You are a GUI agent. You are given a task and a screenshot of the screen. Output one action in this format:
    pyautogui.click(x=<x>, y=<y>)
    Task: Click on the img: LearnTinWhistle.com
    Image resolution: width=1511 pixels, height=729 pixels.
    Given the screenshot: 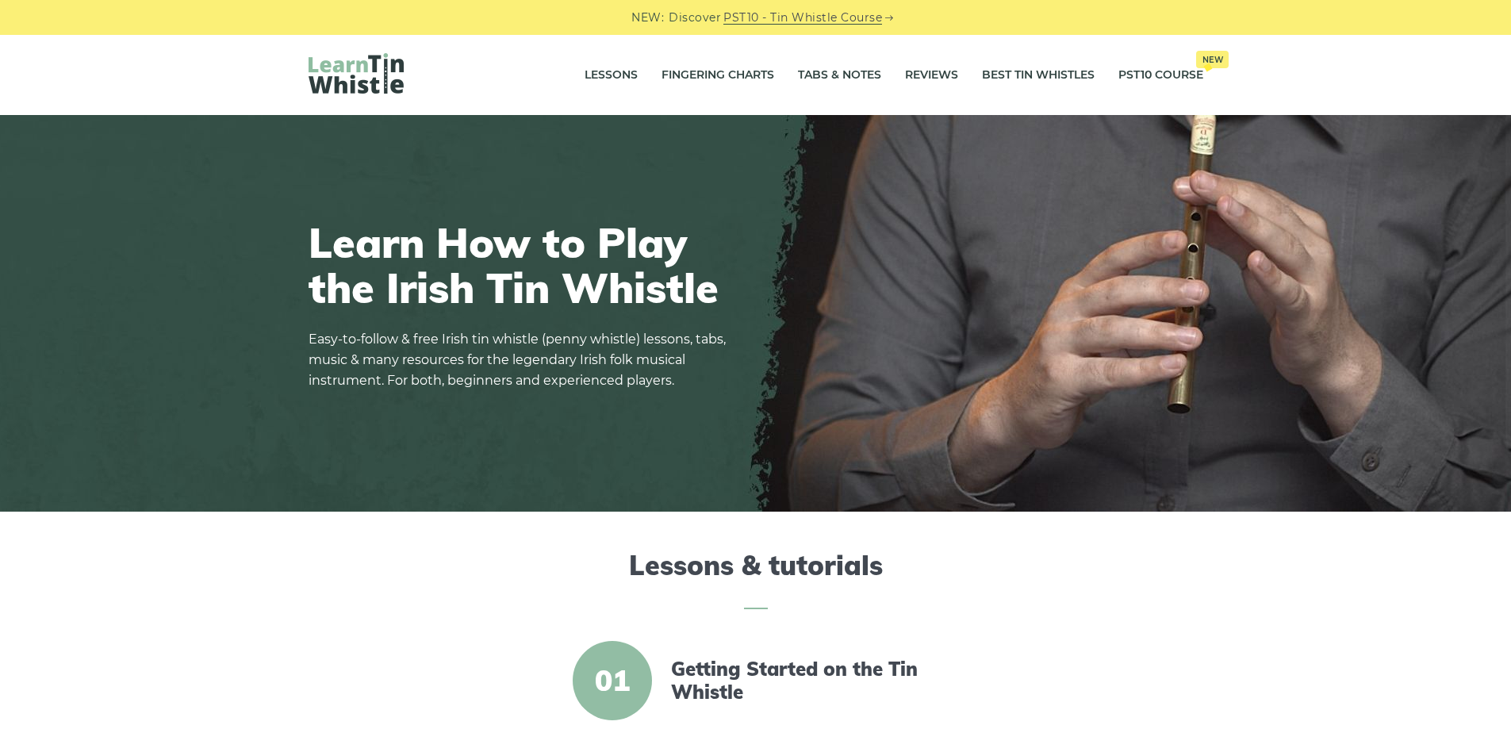 What is the action you would take?
    pyautogui.click(x=356, y=73)
    